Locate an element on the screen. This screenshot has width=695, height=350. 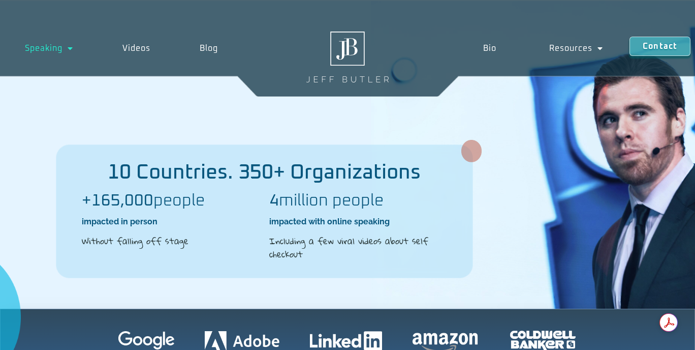
nav: Menu is located at coordinates (544, 48).